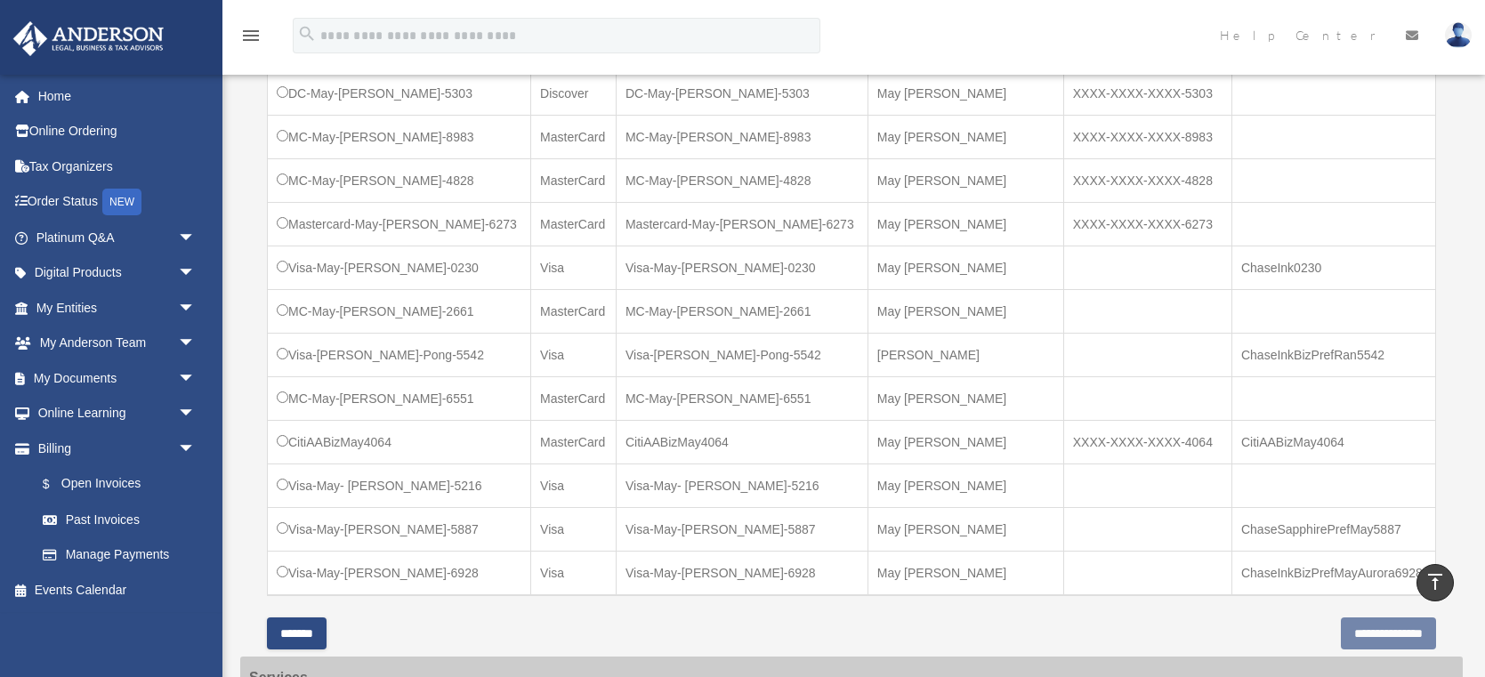 The image size is (1485, 677). What do you see at coordinates (1435, 582) in the screenshot?
I see `i: vertical_align_top` at bounding box center [1435, 582].